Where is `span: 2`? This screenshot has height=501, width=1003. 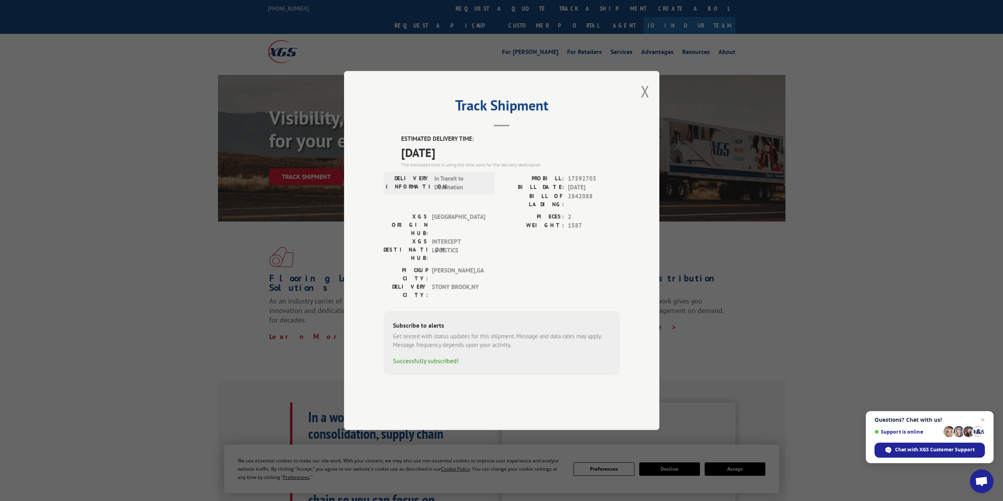 span: 2 is located at coordinates (594, 217).